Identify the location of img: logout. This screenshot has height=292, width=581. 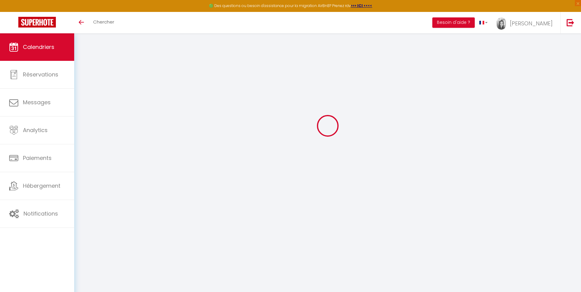
(571, 22).